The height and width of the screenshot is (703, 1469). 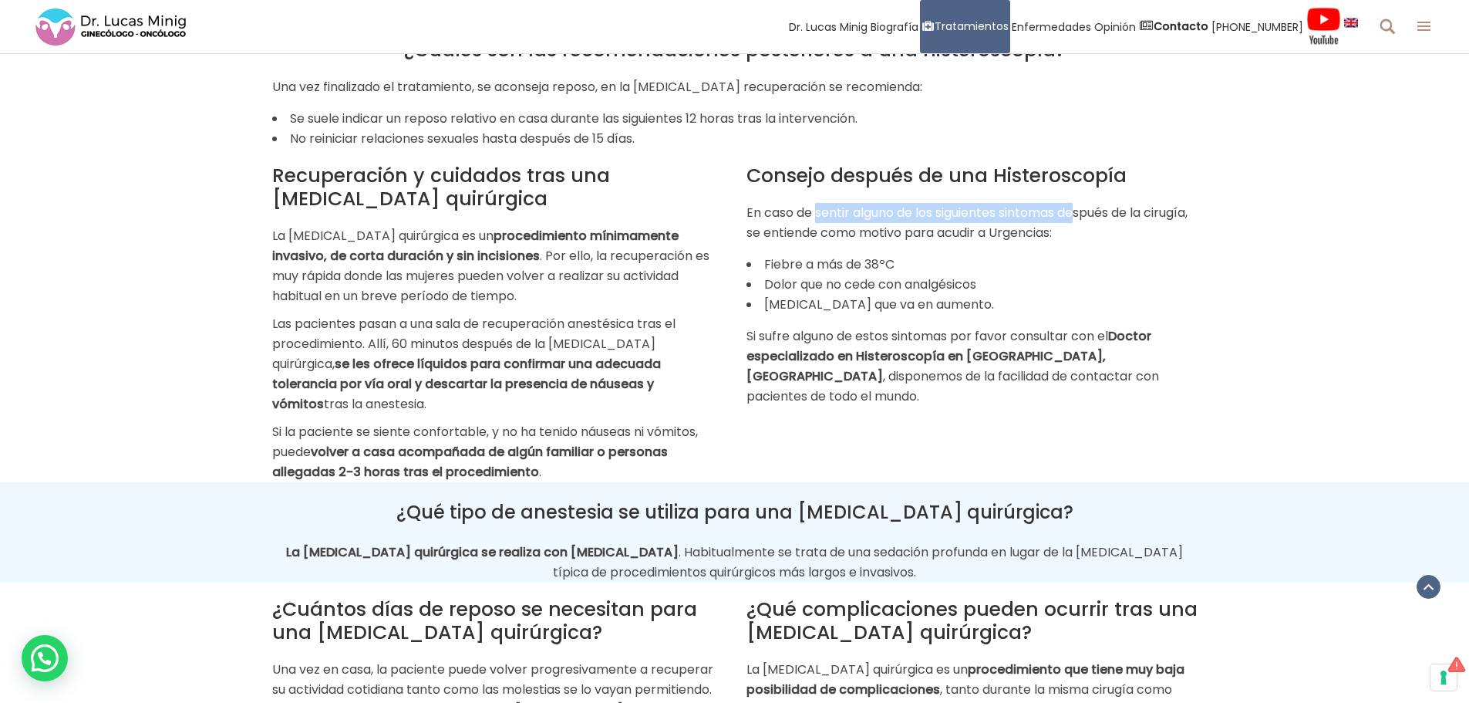 What do you see at coordinates (735, 139) in the screenshot?
I see `li: No reiniciar relaciones sexuales hasta después de 15 días.` at bounding box center [735, 139].